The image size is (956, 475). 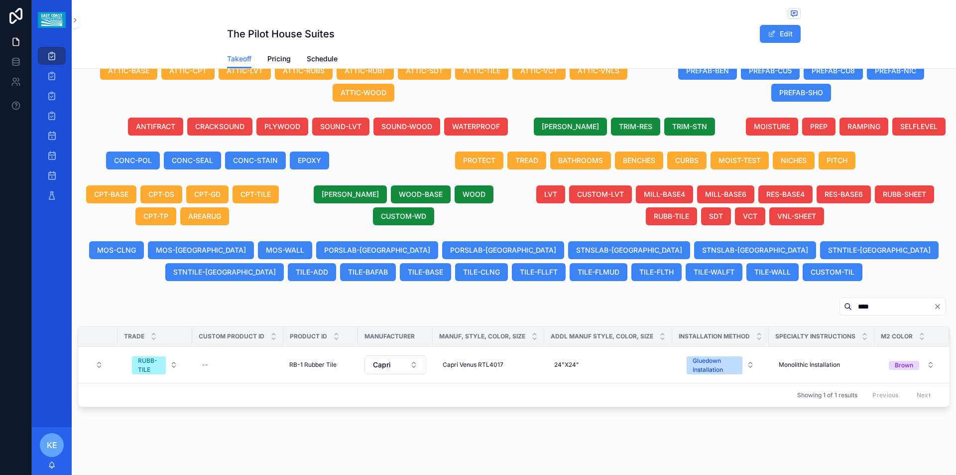 I want to click on button: SELFLEVEL, so click(x=919, y=127).